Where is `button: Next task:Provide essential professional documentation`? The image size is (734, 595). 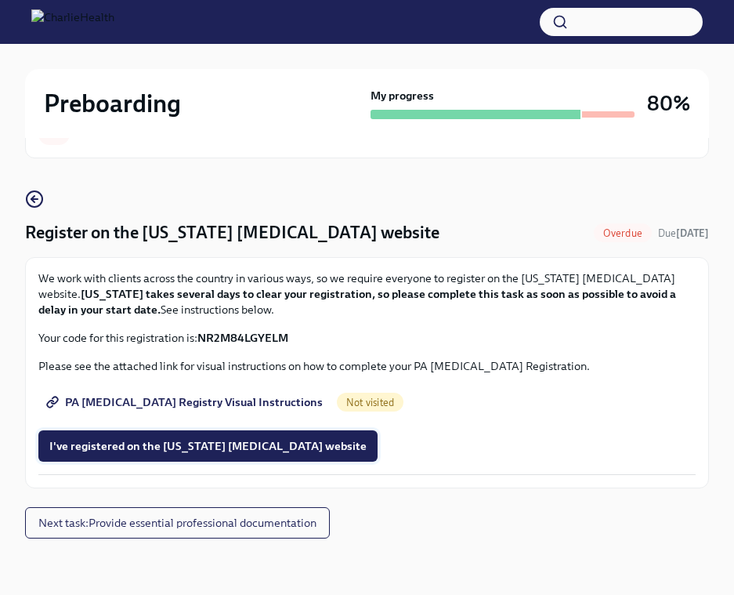 button: Next task:Provide essential professional documentation is located at coordinates (177, 523).